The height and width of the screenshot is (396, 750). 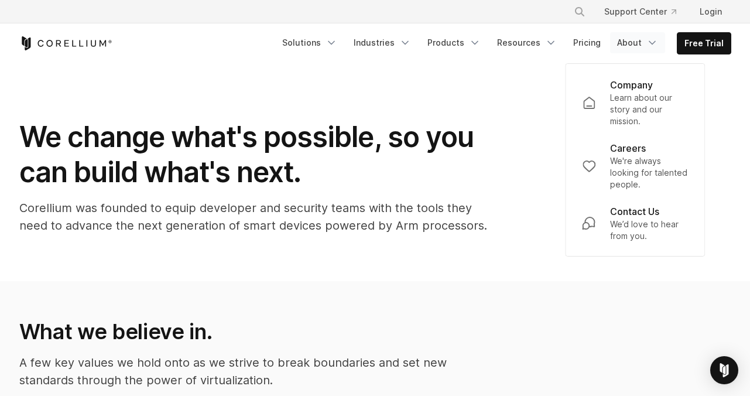 What do you see at coordinates (627, 148) in the screenshot?
I see `p: Careers` at bounding box center [627, 148].